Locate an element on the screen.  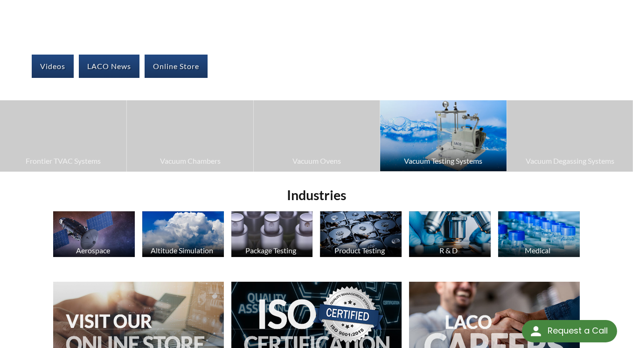
a: Medical Medication Bottles image is located at coordinates (539, 235).